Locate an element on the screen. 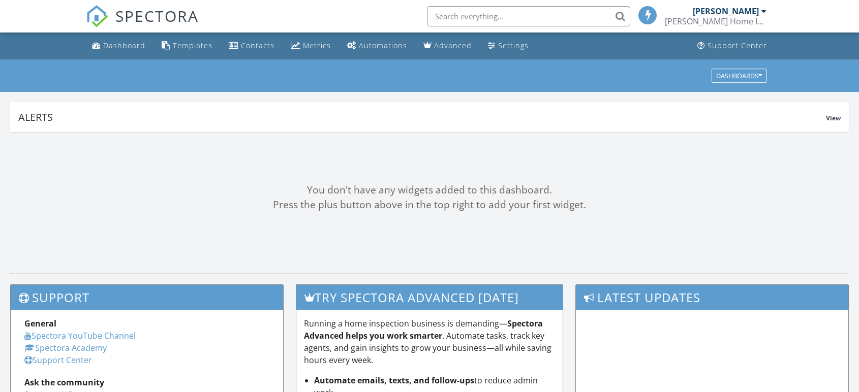 Image resolution: width=859 pixels, height=392 pixels. div: Templates is located at coordinates (193, 45).